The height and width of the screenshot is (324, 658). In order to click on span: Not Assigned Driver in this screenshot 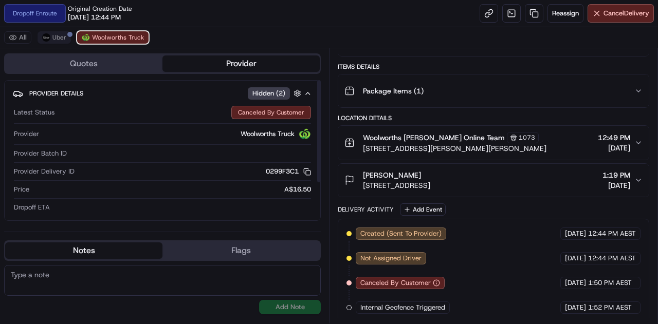, I will do `click(391, 258)`.